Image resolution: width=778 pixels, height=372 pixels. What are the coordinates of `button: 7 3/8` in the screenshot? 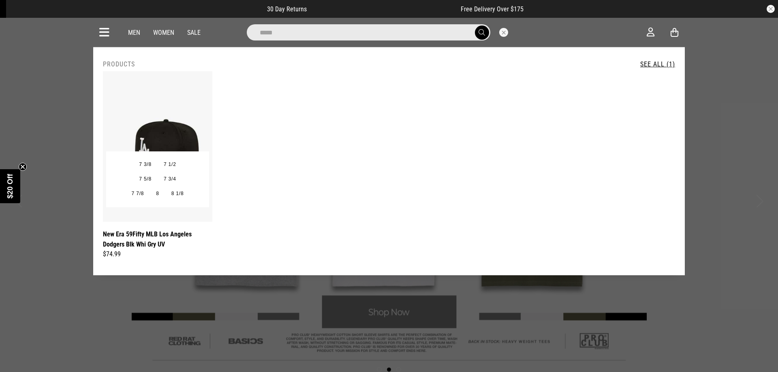 It's located at (145, 165).